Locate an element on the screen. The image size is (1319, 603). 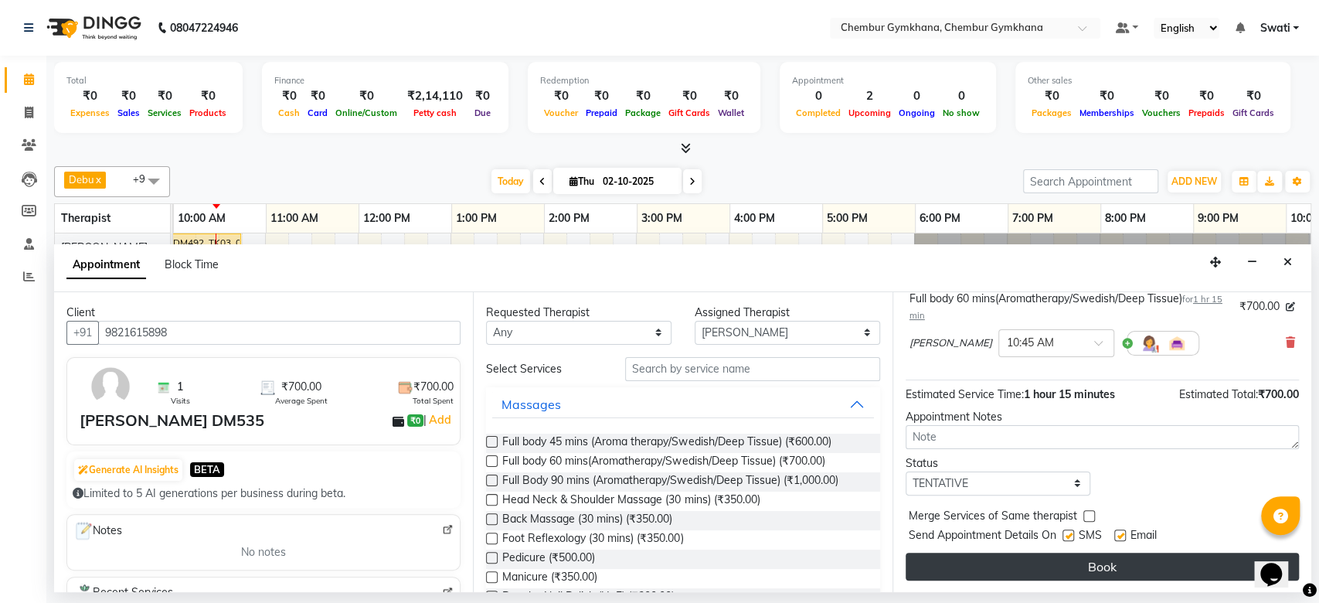
a: Add is located at coordinates (440, 420).